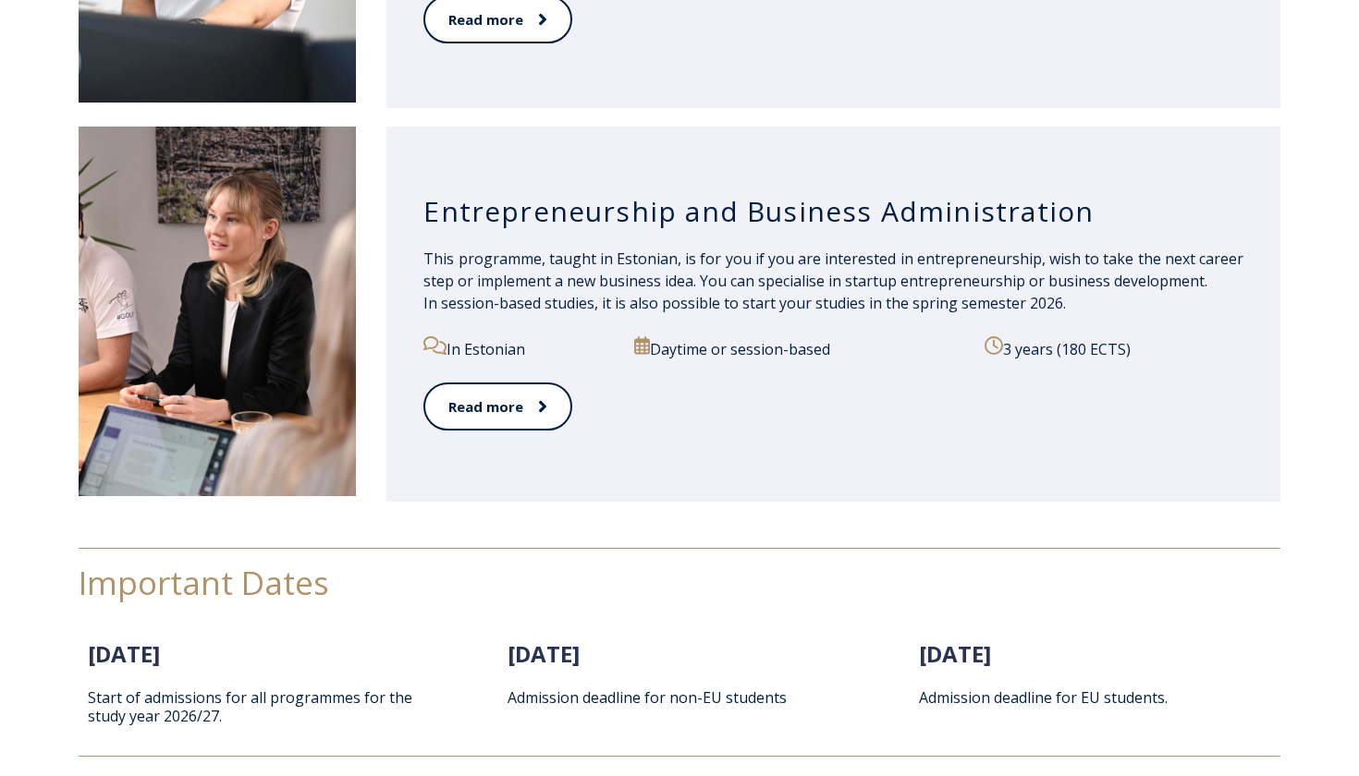 The height and width of the screenshot is (776, 1359). I want to click on a: Read more, so click(497, 407).